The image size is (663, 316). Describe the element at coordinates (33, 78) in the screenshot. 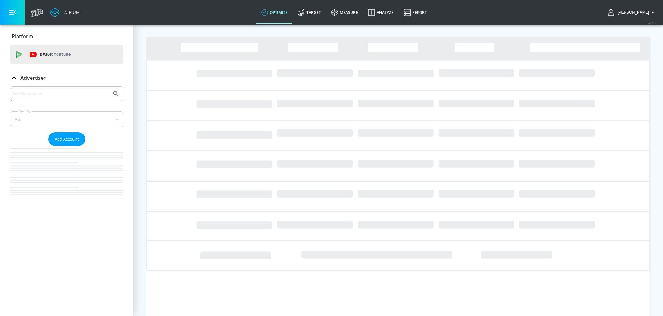

I see `p: Advertiser` at that location.